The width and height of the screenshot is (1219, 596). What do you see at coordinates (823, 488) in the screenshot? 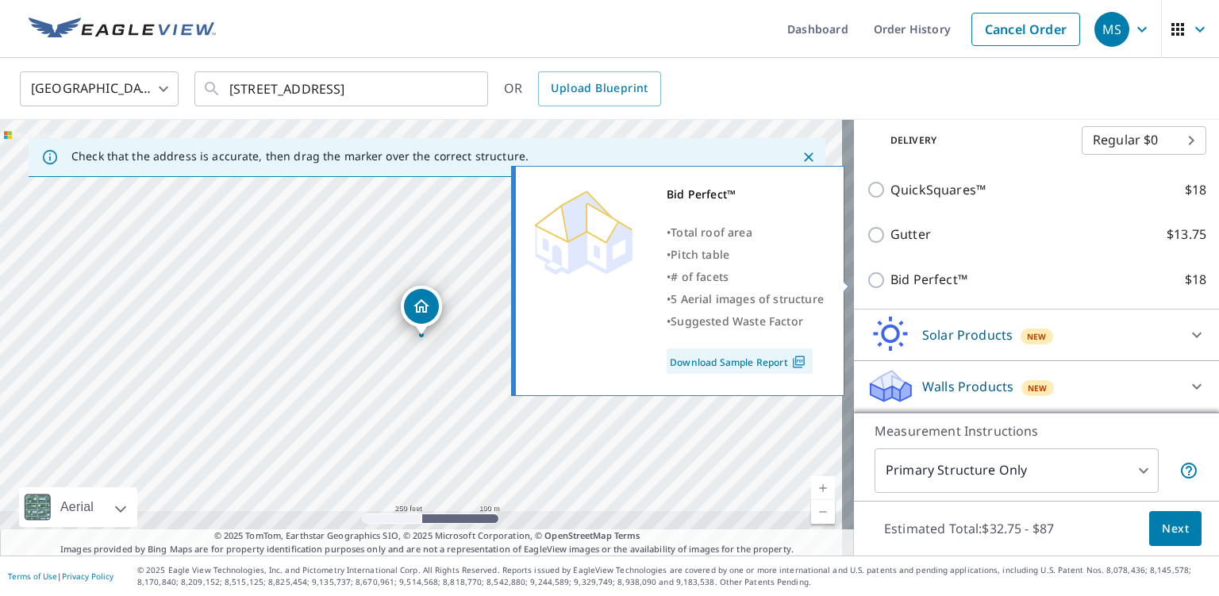
I see `a: Current Level 17, Zoom In` at bounding box center [823, 488].